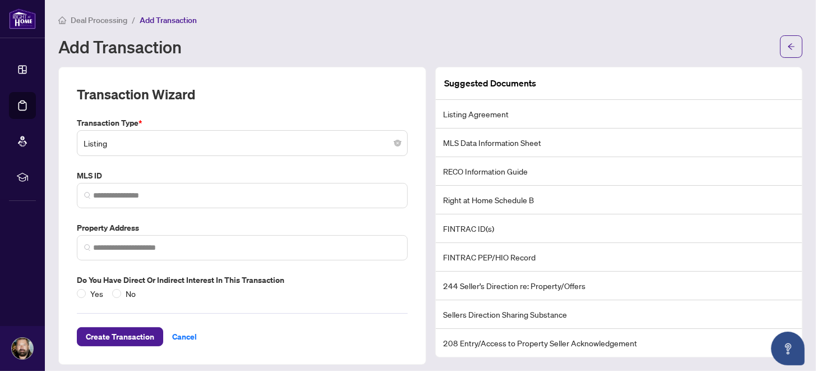 This screenshot has height=371, width=816. I want to click on button: Cancel, so click(185, 337).